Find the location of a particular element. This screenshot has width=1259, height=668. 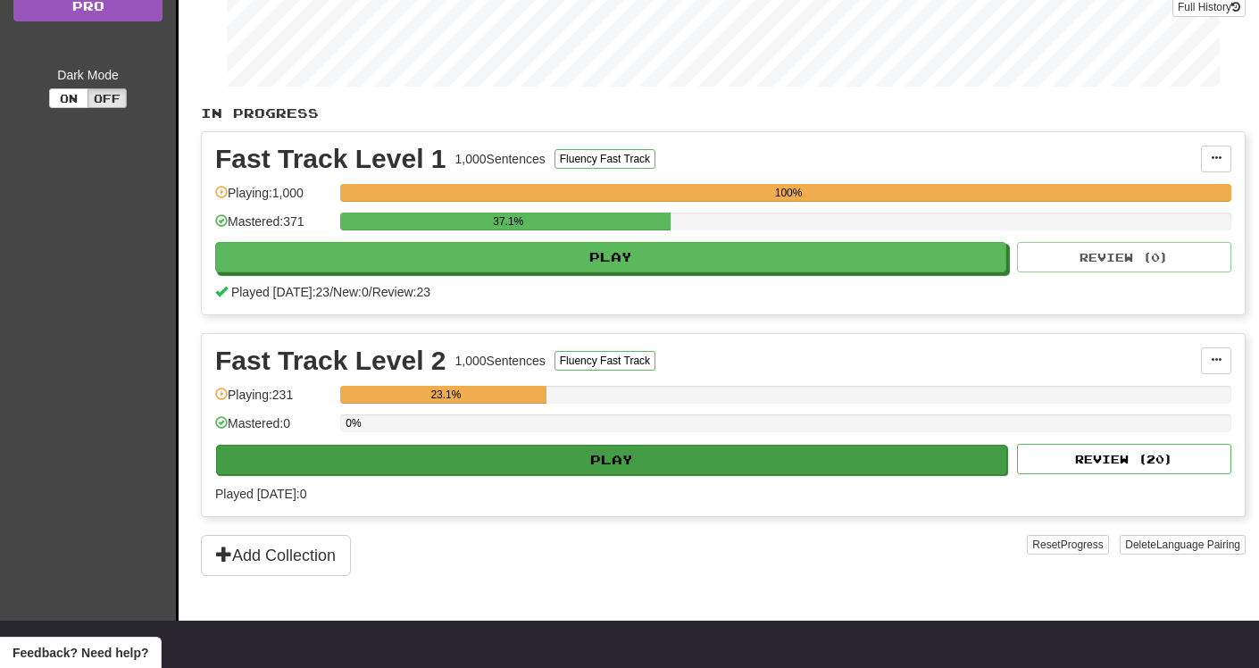

div: 37.1% is located at coordinates (508, 221).